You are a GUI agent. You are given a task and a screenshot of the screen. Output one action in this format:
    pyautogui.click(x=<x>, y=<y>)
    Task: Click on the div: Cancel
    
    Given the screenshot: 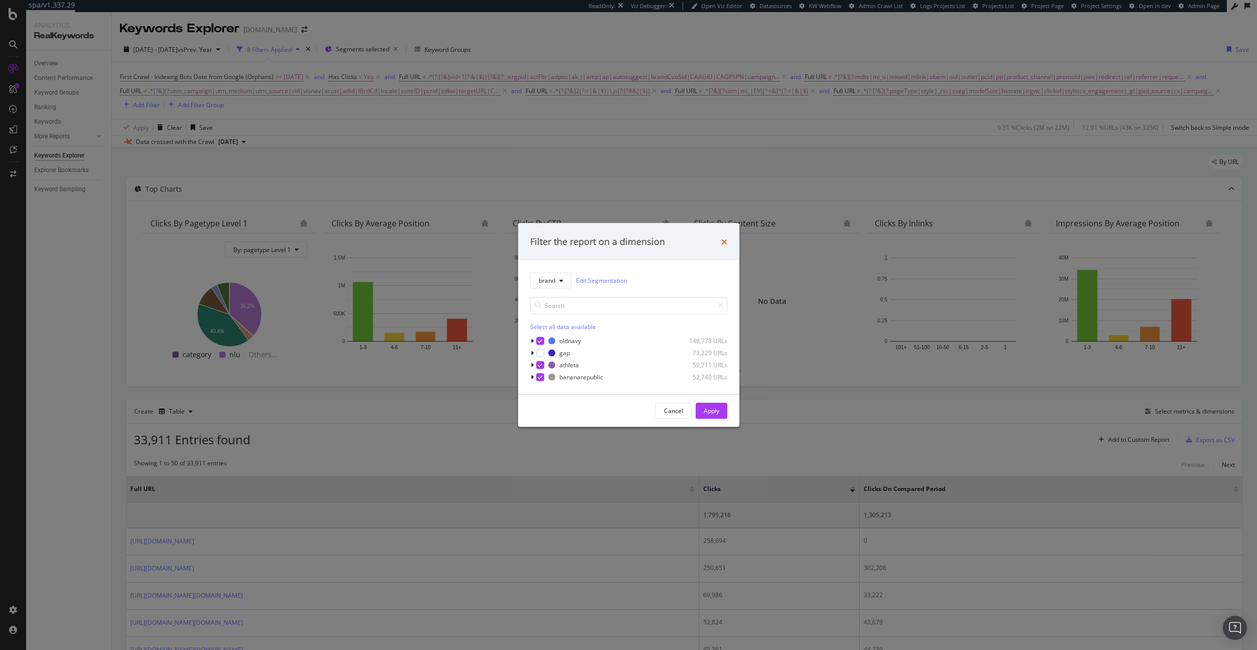 What is the action you would take?
    pyautogui.click(x=674, y=411)
    